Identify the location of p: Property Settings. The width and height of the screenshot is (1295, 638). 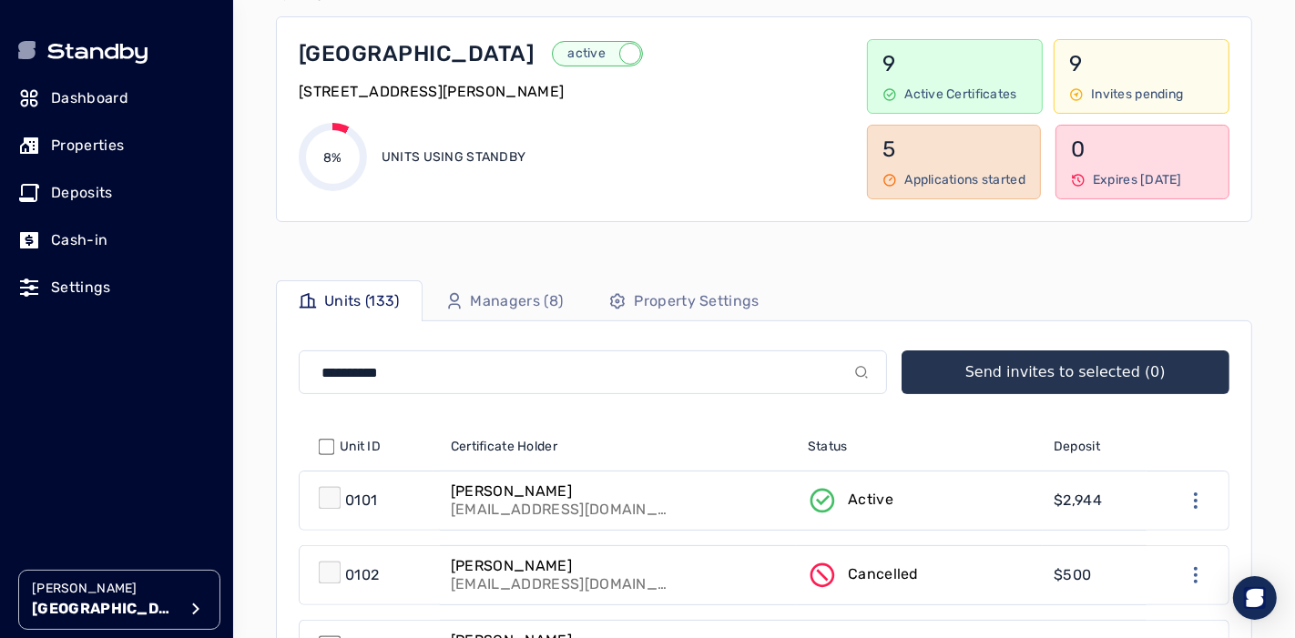
(696, 301).